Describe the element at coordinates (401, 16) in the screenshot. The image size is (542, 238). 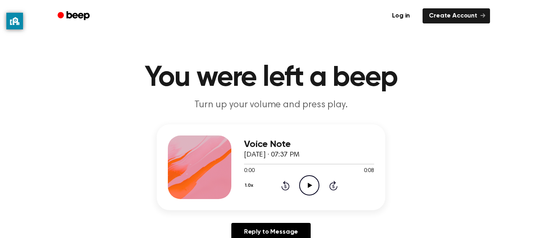
I see `a: Log in` at that location.